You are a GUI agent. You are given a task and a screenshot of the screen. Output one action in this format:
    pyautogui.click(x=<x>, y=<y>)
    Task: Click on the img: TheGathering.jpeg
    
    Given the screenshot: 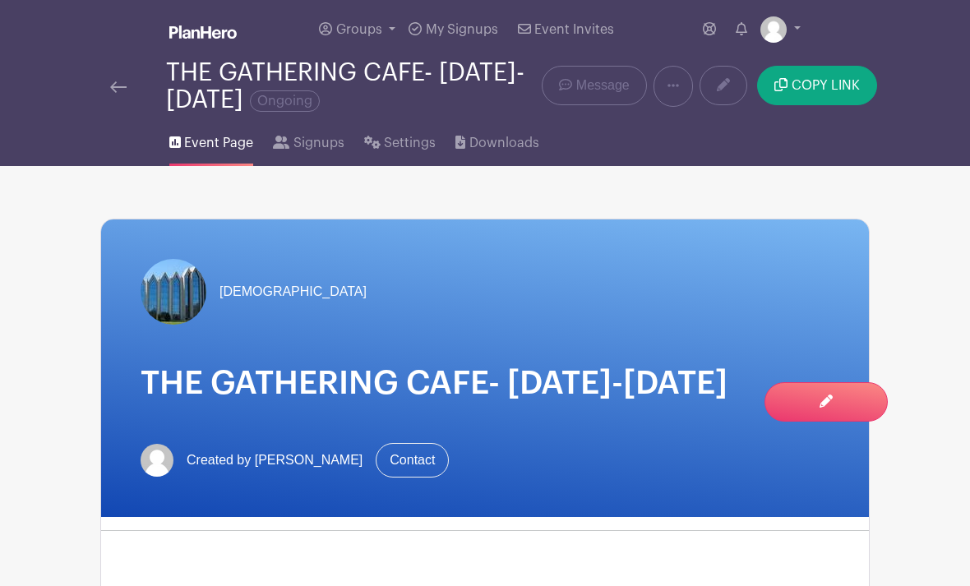 What is the action you would take?
    pyautogui.click(x=173, y=292)
    